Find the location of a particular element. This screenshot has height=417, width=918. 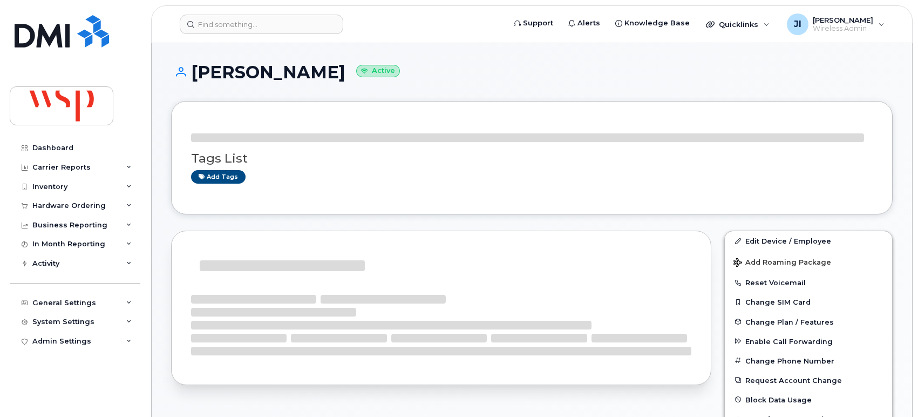

button: Enable Call Forwarding is located at coordinates (808, 341).